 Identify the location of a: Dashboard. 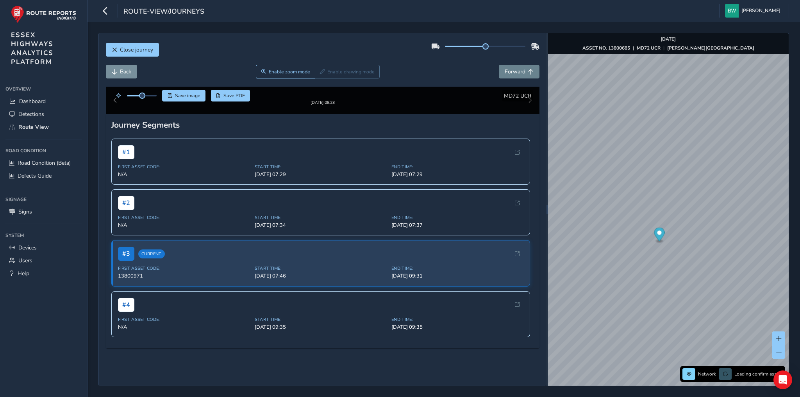
(43, 101).